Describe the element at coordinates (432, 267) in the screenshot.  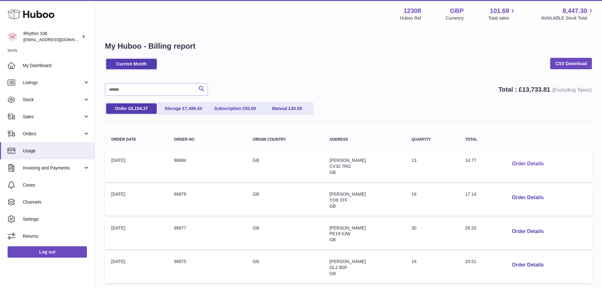
I see `td: 18` at that location.